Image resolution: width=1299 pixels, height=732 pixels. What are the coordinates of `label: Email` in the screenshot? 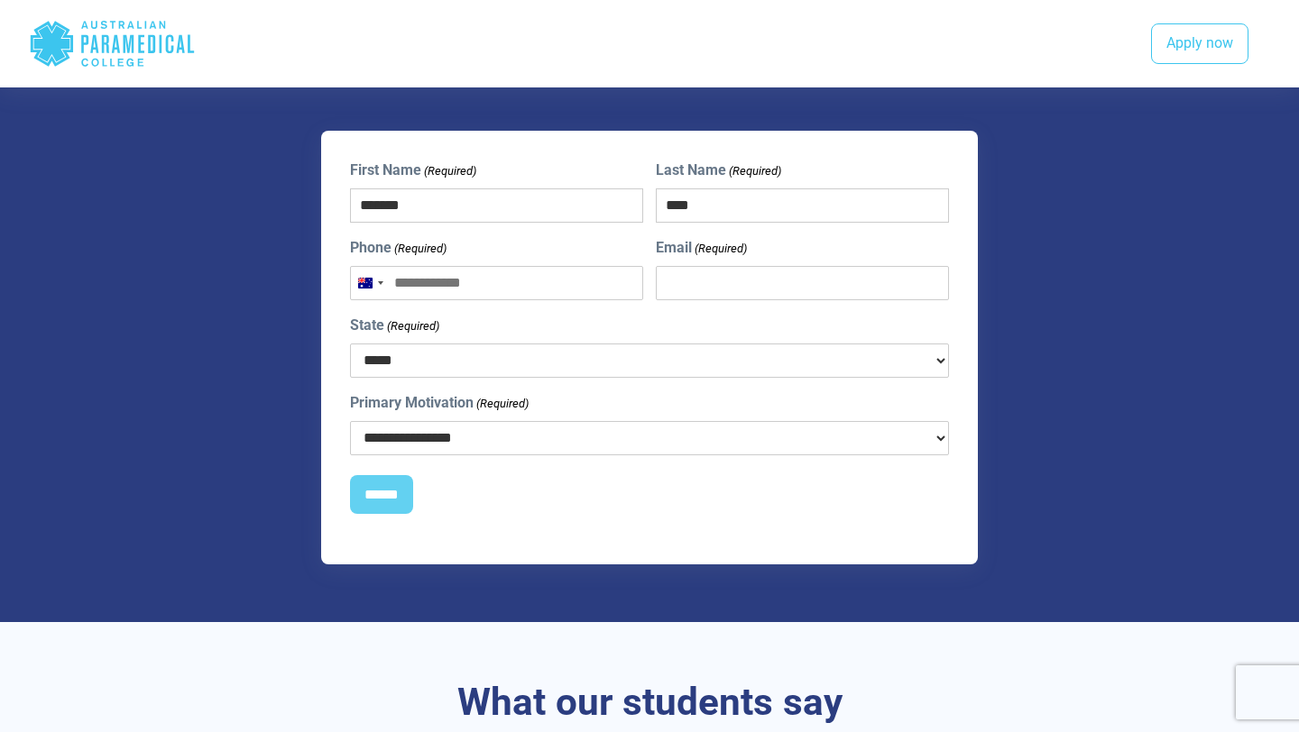 It's located at (701, 248).